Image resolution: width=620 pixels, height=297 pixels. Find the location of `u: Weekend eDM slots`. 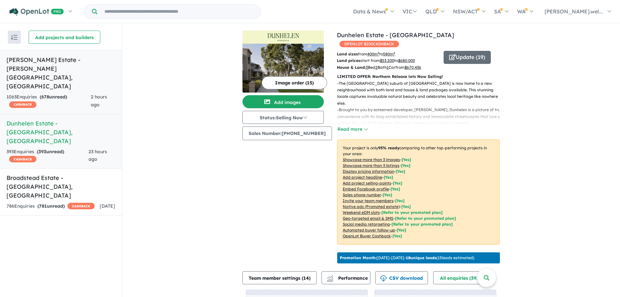

u: Weekend eDM slots is located at coordinates (362, 212).